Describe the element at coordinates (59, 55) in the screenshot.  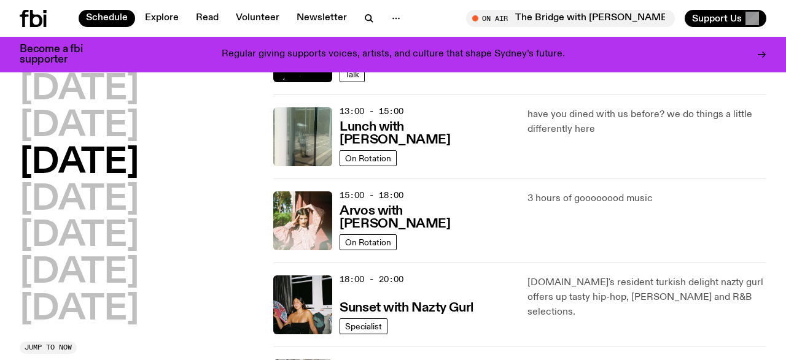
I see `h3: Become a fbi supporter` at that location.